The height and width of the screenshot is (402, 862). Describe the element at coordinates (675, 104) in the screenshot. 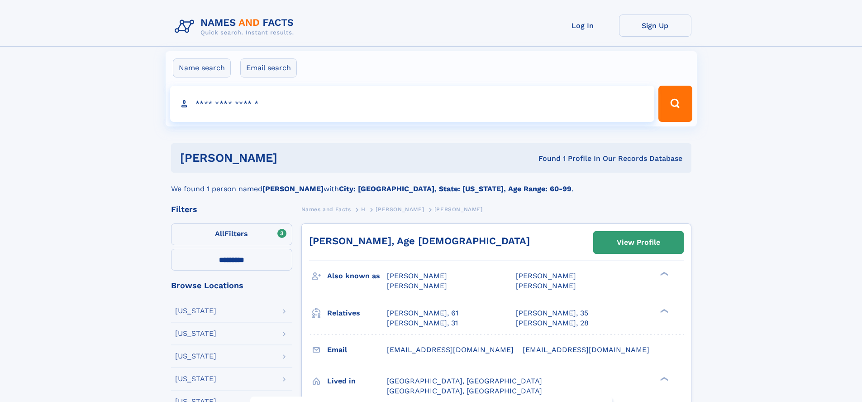

I see `button: Search Button` at that location.